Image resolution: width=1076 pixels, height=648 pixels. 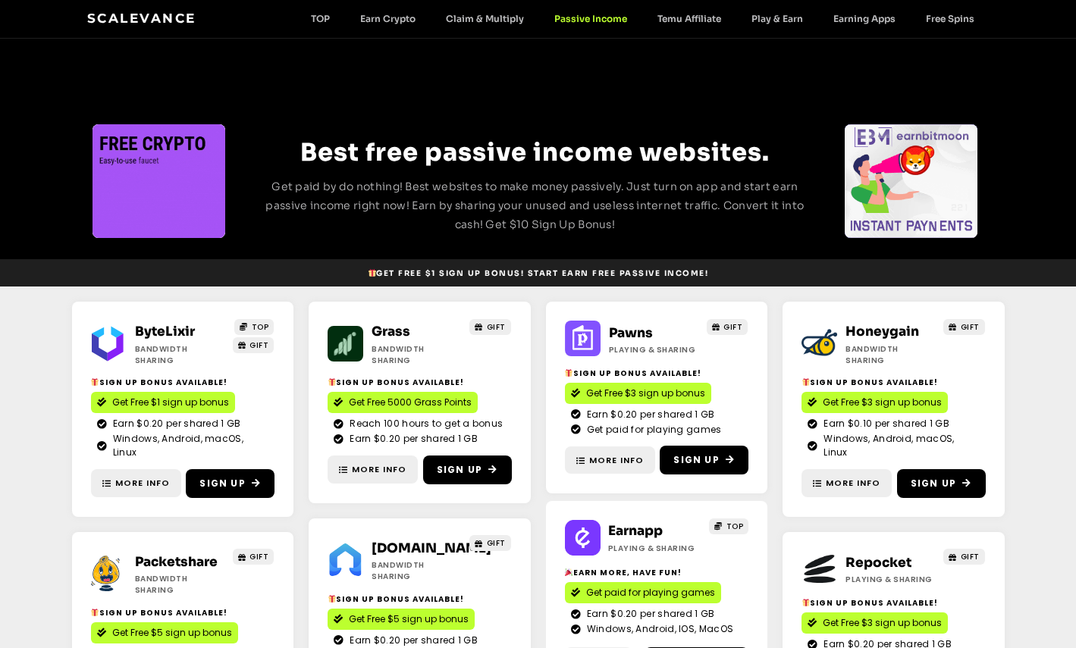 I want to click on a: Play & Earn, so click(x=777, y=18).